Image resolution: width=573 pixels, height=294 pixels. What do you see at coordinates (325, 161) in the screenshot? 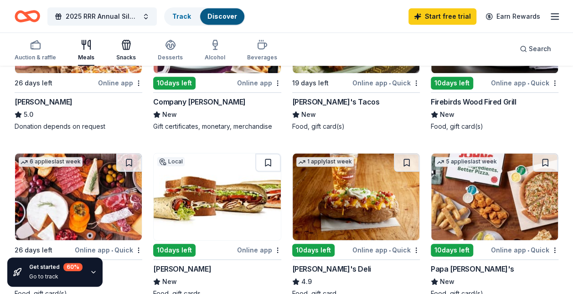
I see `div: 1 apply last week` at bounding box center [325, 161].